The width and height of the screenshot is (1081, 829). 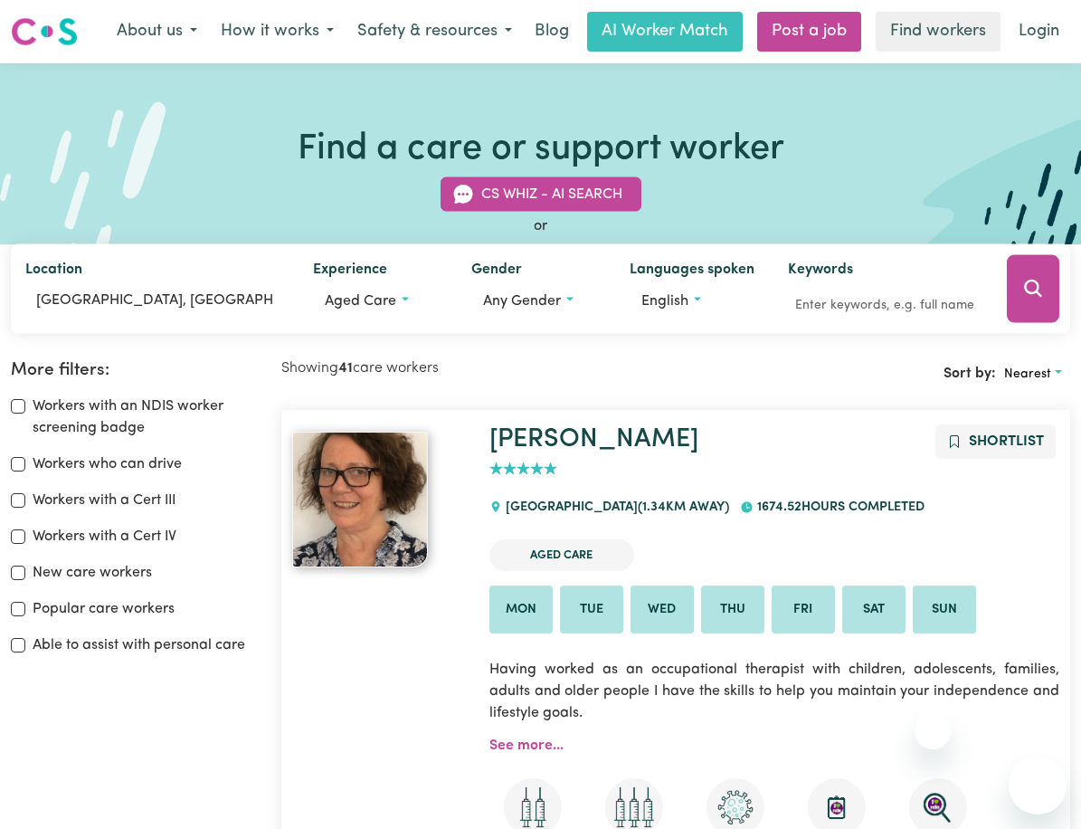 I want to click on li: Available on Fri, so click(x=804, y=610).